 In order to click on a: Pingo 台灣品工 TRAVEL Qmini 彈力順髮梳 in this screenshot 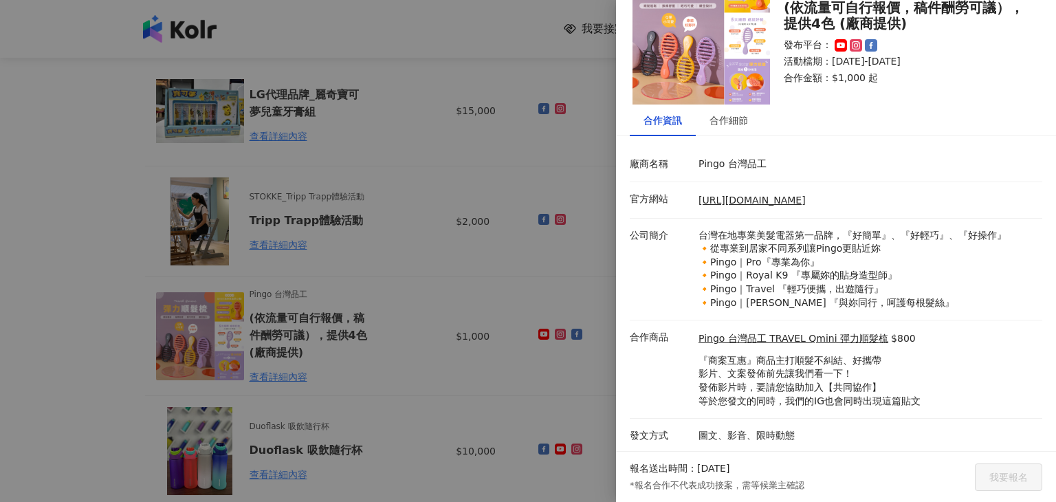, I will do `click(793, 339)`.